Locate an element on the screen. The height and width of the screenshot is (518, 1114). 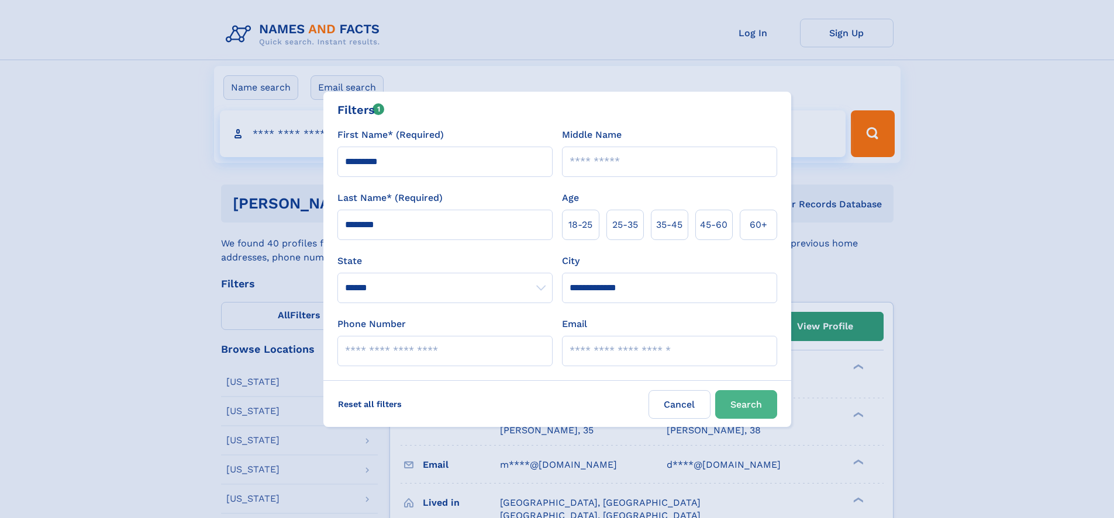
div: Filters is located at coordinates (361, 110).